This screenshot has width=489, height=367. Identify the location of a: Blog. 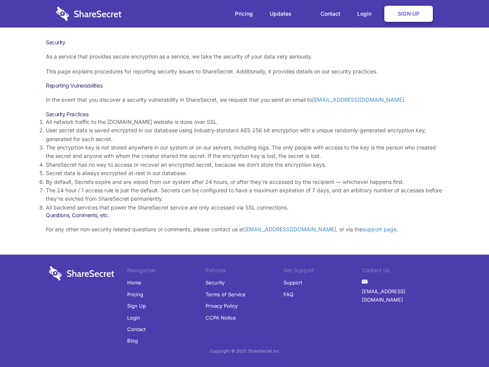
(133, 341).